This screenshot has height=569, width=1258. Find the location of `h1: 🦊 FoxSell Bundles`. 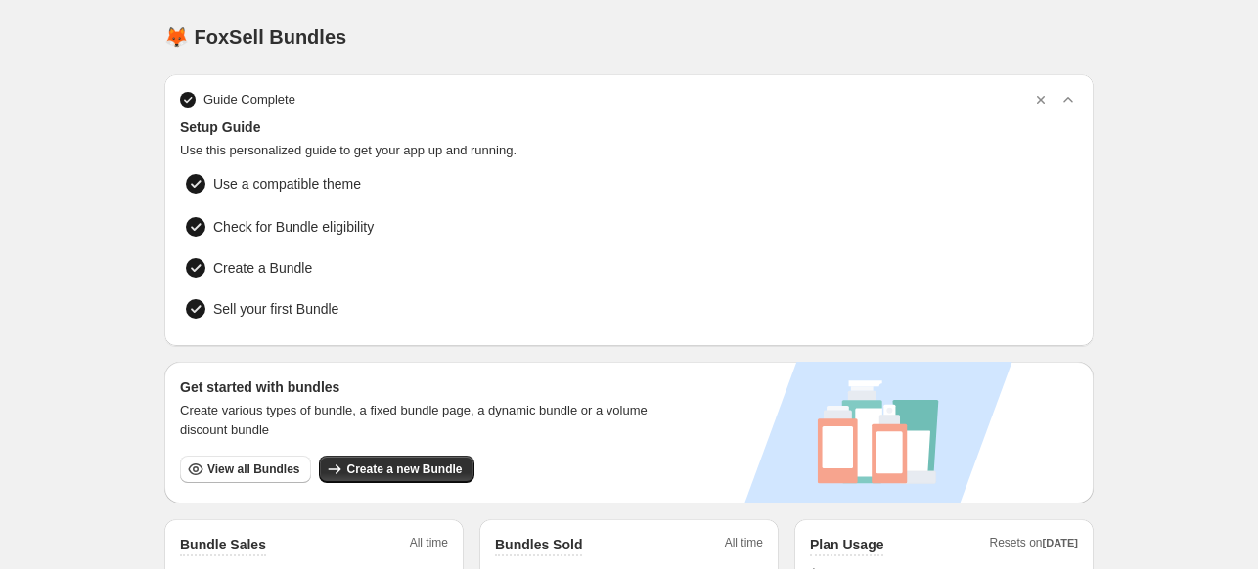

h1: 🦊 FoxSell Bundles is located at coordinates (255, 37).